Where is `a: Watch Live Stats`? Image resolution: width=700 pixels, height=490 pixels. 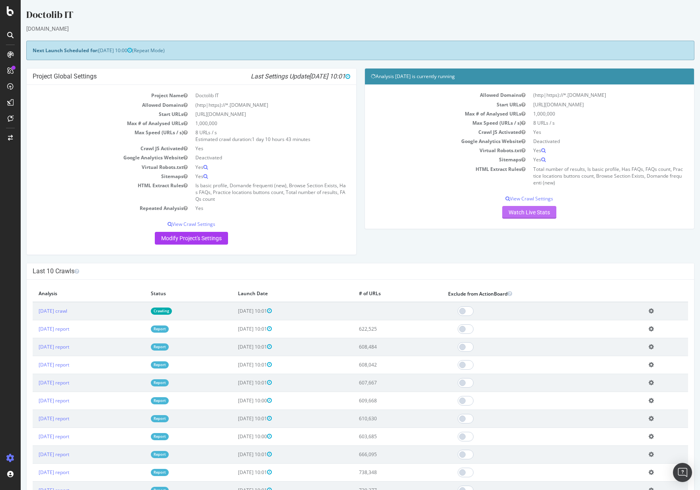 a: Watch Live Stats is located at coordinates (509, 212).